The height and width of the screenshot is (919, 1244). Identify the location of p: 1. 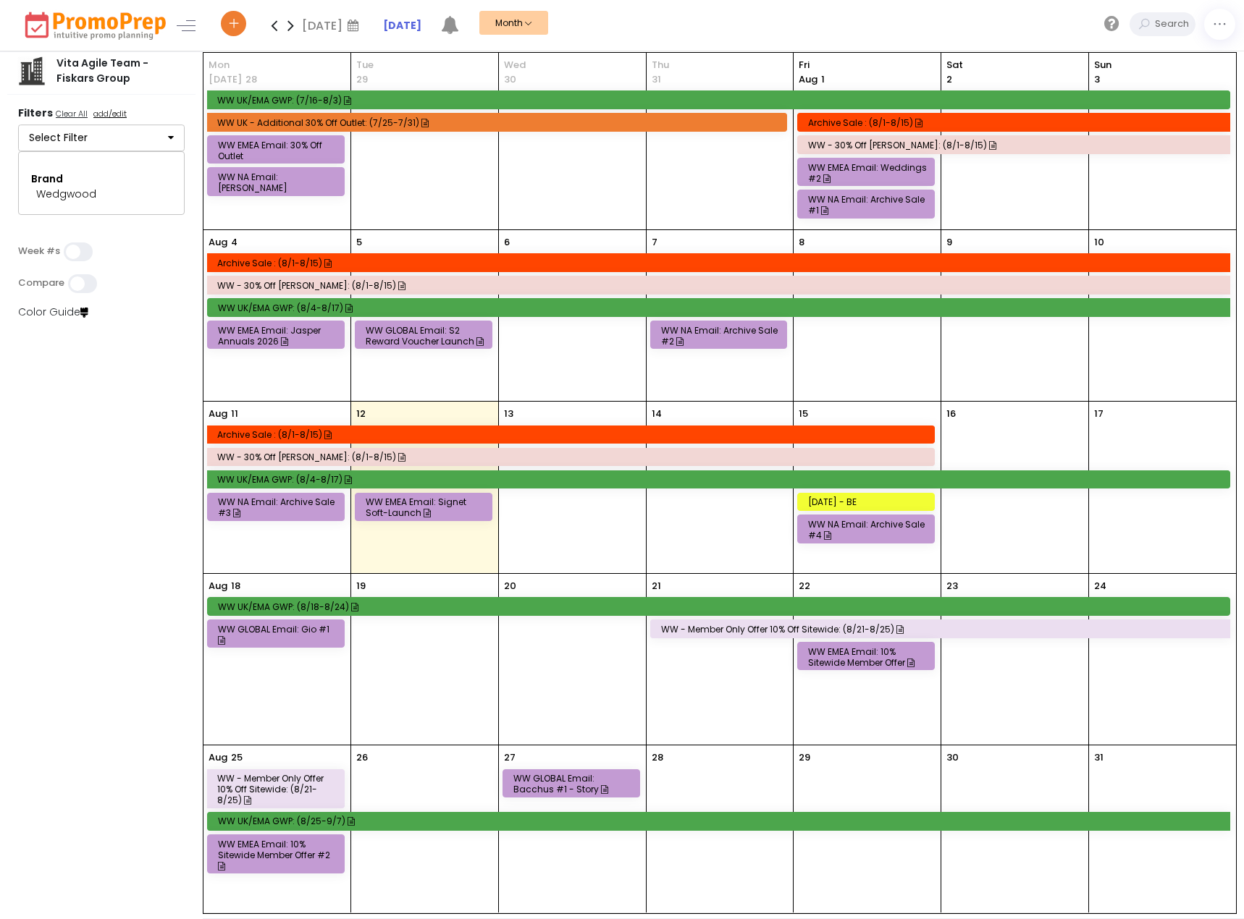
(811, 80).